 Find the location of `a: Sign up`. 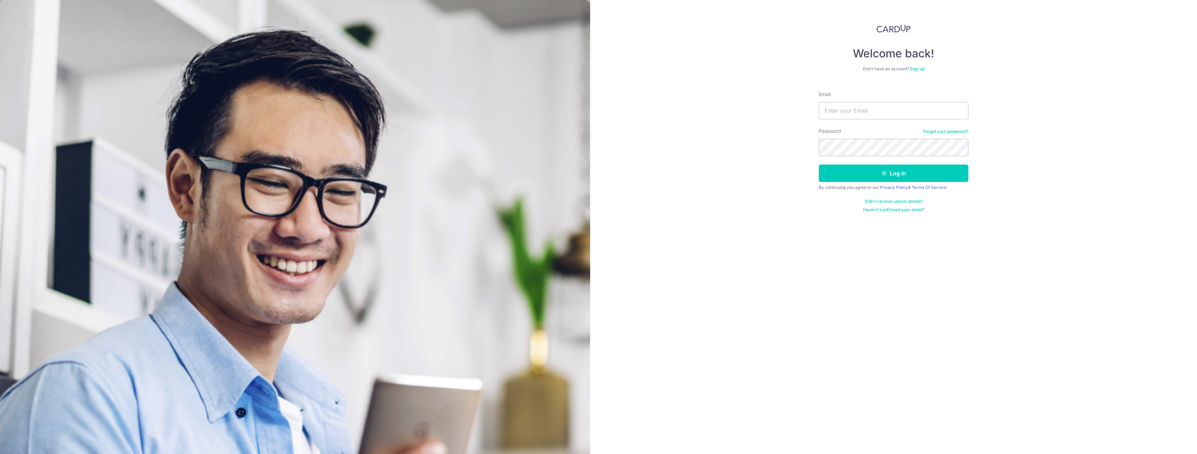

a: Sign up is located at coordinates (917, 69).